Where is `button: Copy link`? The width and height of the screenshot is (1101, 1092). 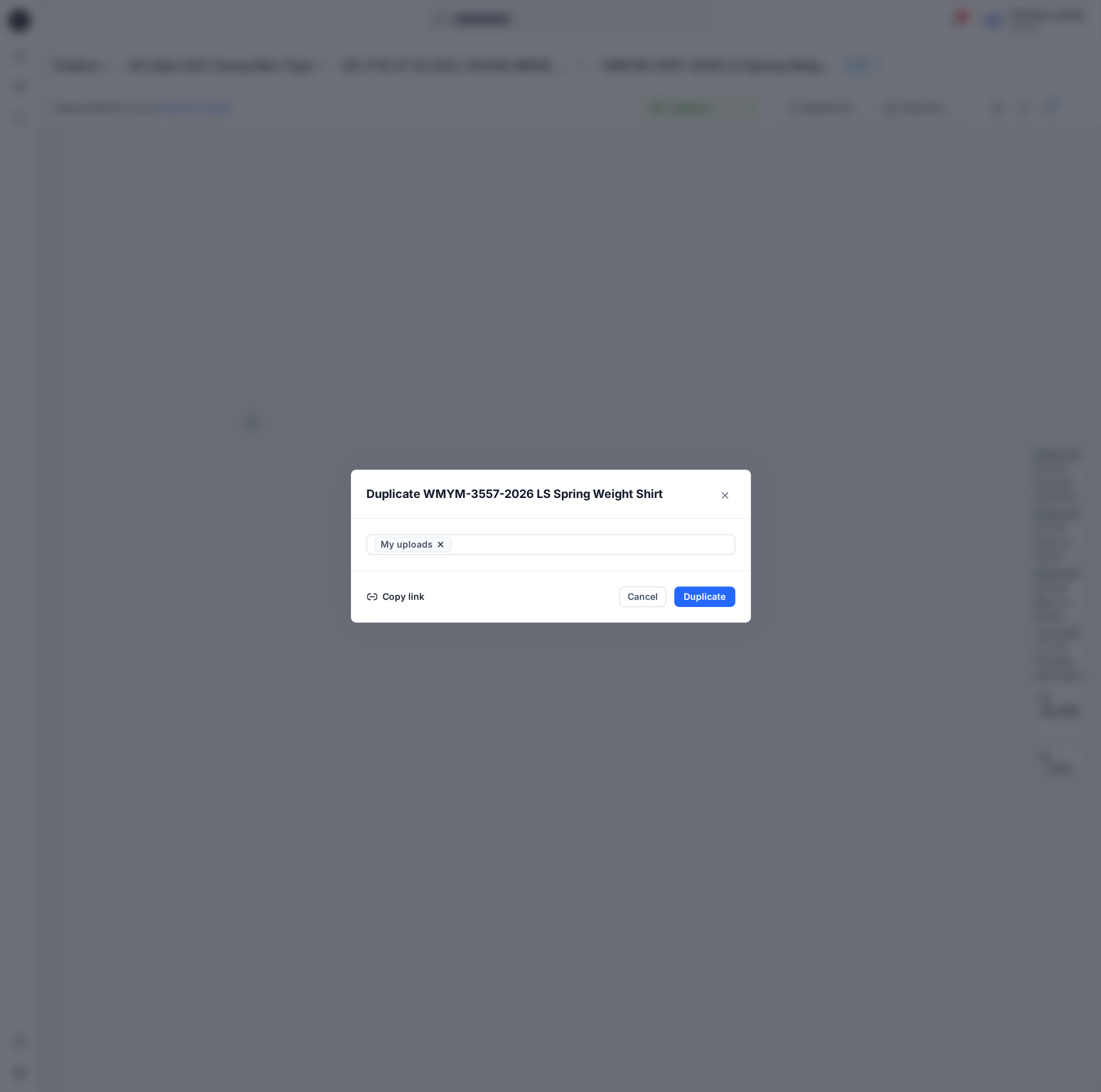
button: Copy link is located at coordinates (395, 597).